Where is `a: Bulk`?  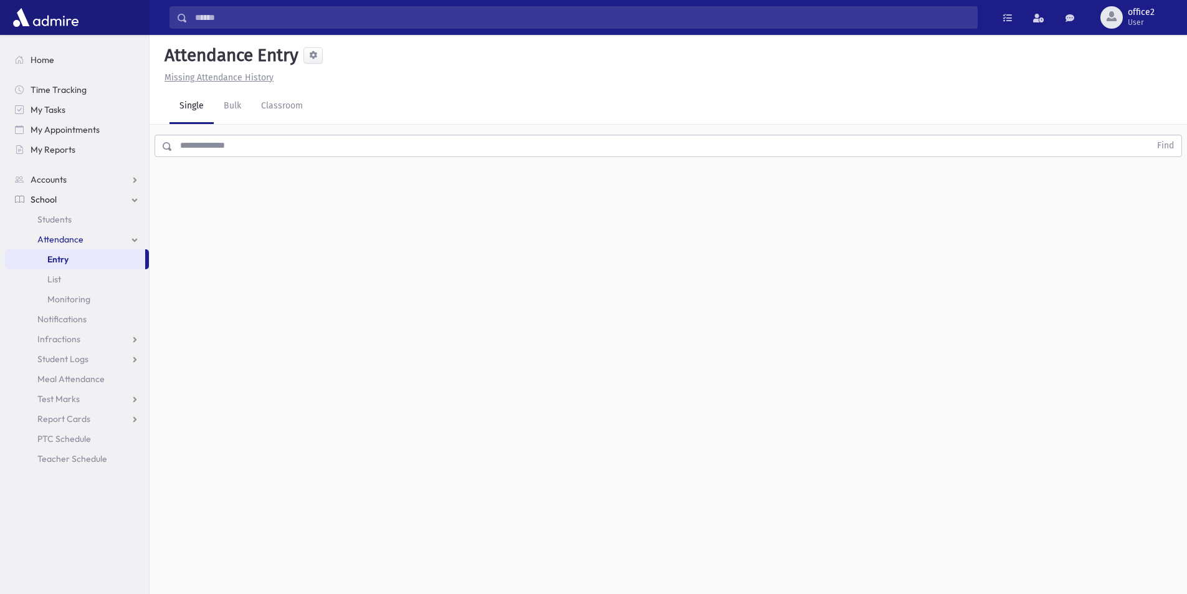 a: Bulk is located at coordinates (232, 107).